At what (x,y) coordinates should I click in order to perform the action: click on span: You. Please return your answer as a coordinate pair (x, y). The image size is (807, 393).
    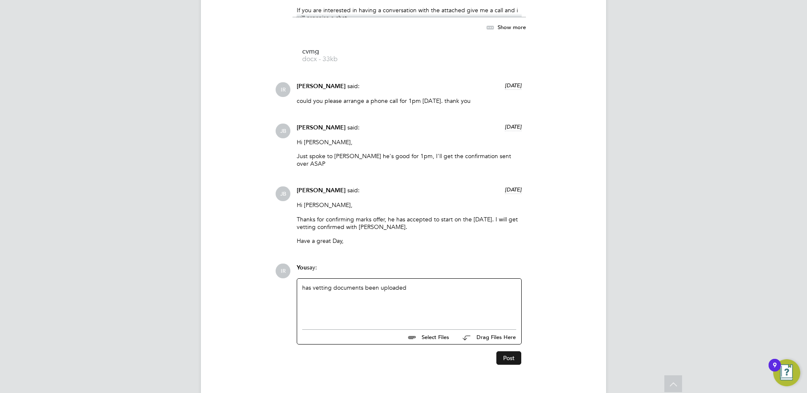
    Looking at the image, I should click on (302, 267).